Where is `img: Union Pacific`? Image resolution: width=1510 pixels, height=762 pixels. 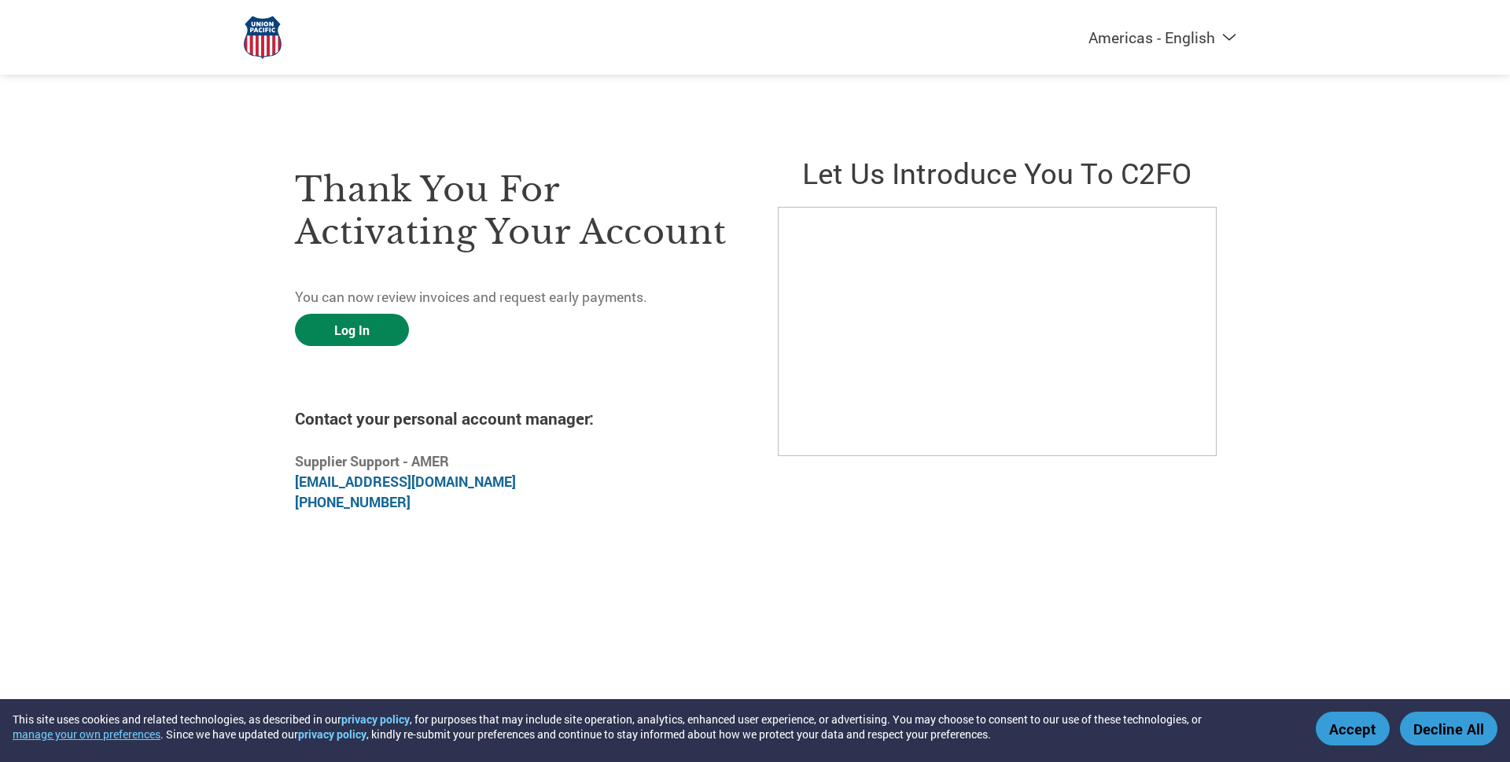
img: Union Pacific is located at coordinates (263, 37).